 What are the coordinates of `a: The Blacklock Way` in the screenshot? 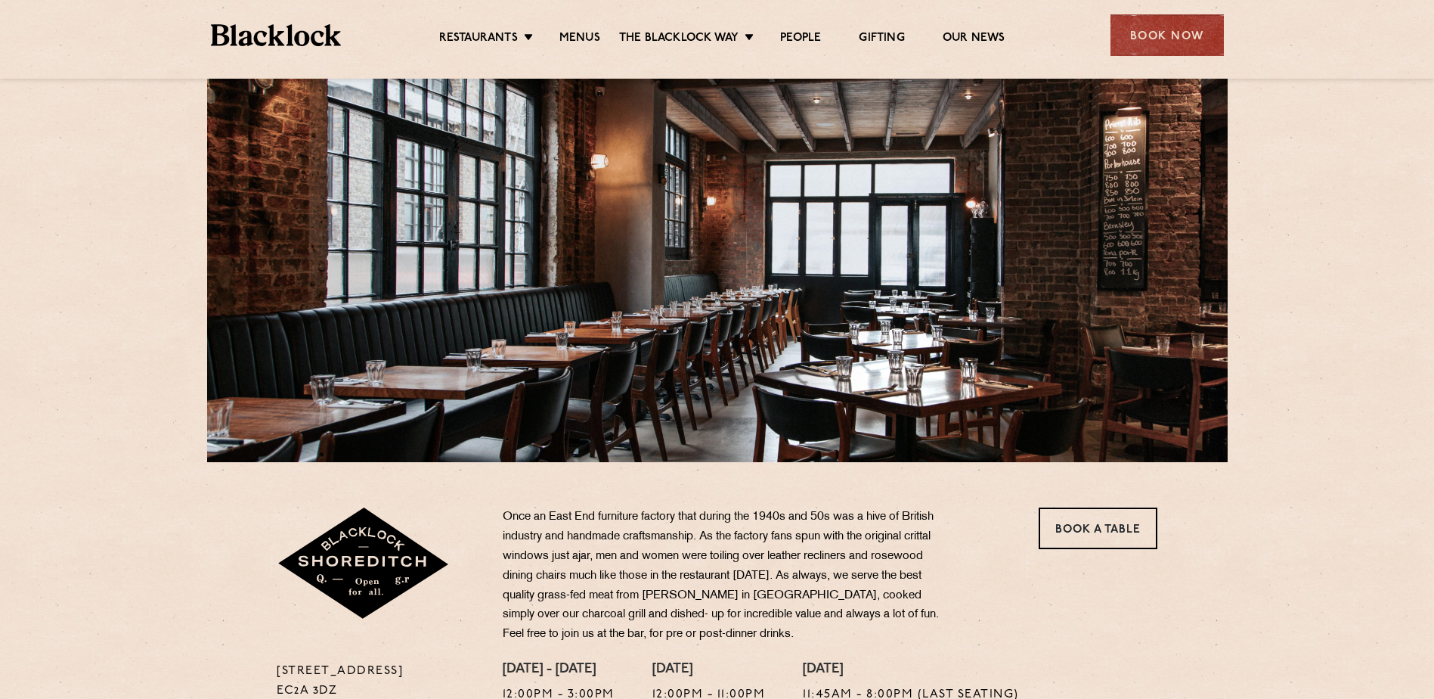 It's located at (679, 39).